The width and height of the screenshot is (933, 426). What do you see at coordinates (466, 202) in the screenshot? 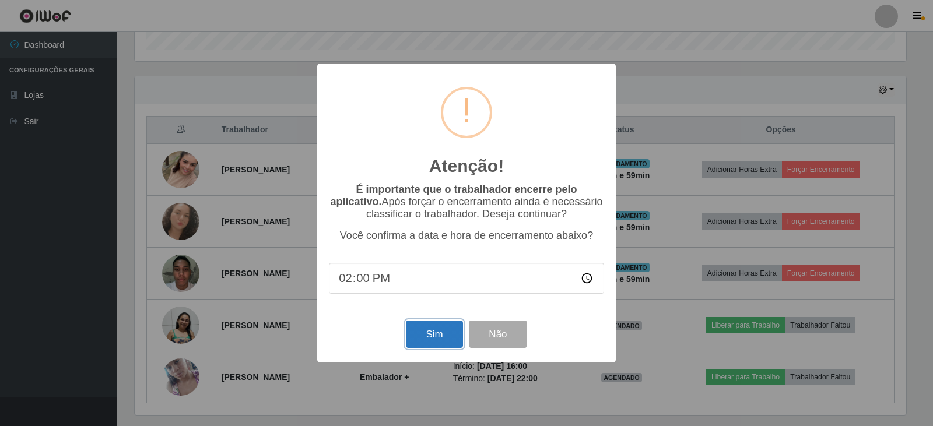
I see `p: Após forçar o encerramento ainda é necessário classificar o trabalhador. Deseja continuar?` at bounding box center [466, 202].